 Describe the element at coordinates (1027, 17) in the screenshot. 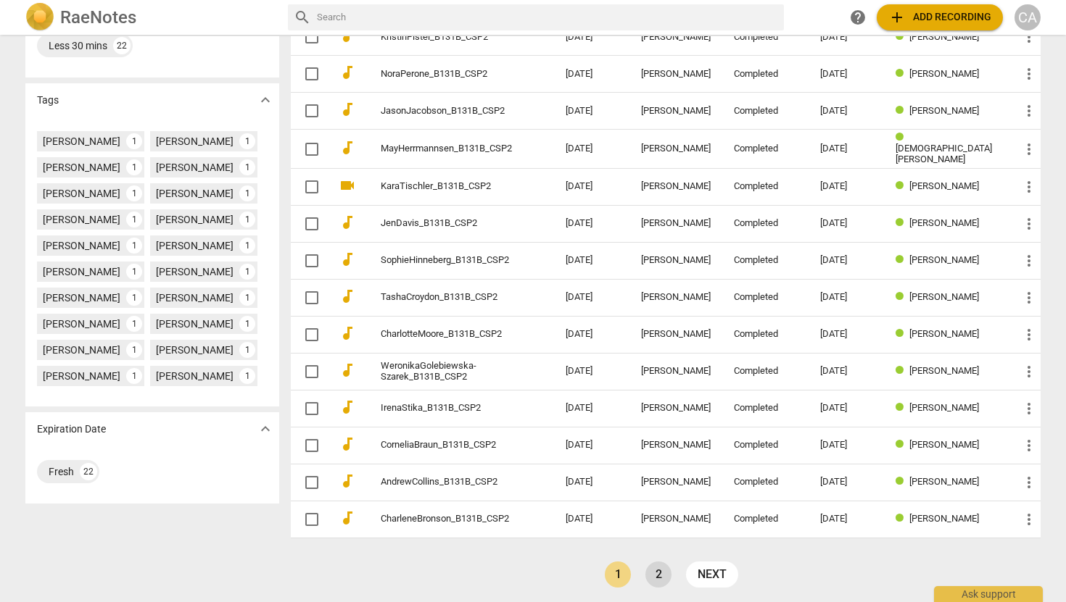

I see `button: CA` at that location.